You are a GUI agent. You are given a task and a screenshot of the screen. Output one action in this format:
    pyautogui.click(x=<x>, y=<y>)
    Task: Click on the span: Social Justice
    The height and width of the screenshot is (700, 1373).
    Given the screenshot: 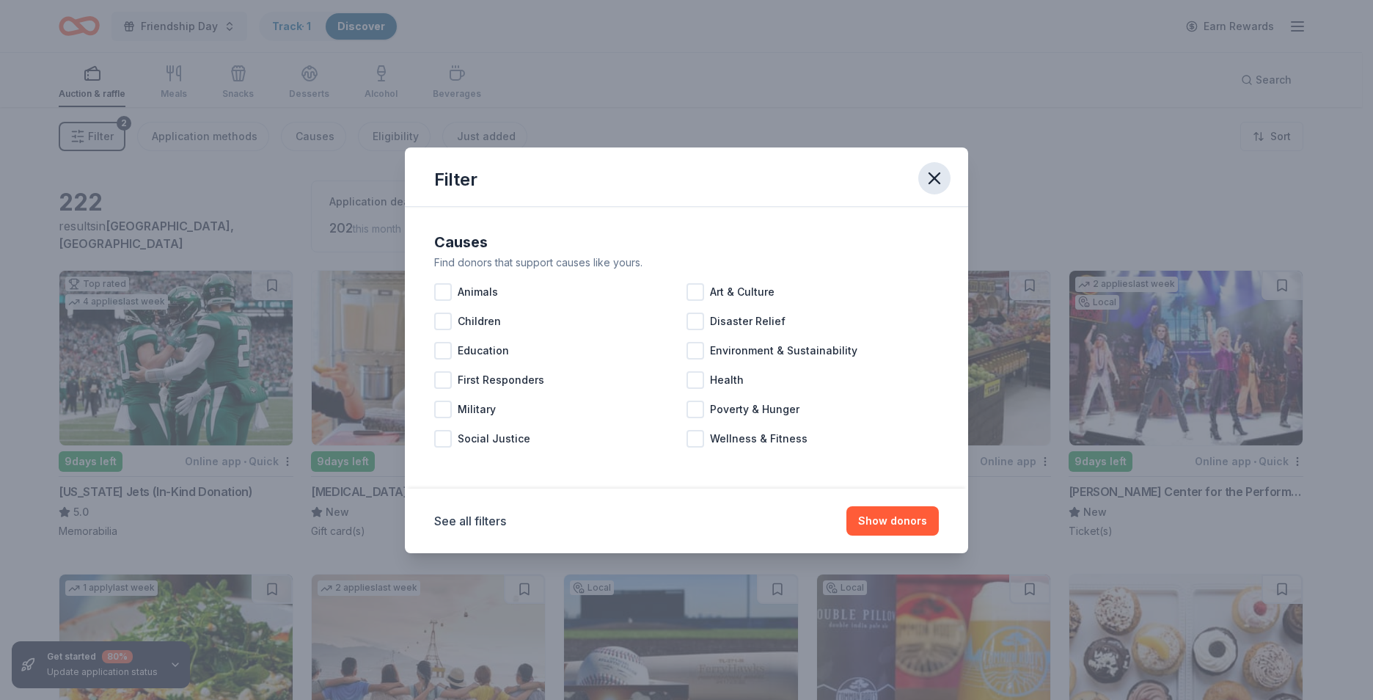 What is the action you would take?
    pyautogui.click(x=493, y=438)
    